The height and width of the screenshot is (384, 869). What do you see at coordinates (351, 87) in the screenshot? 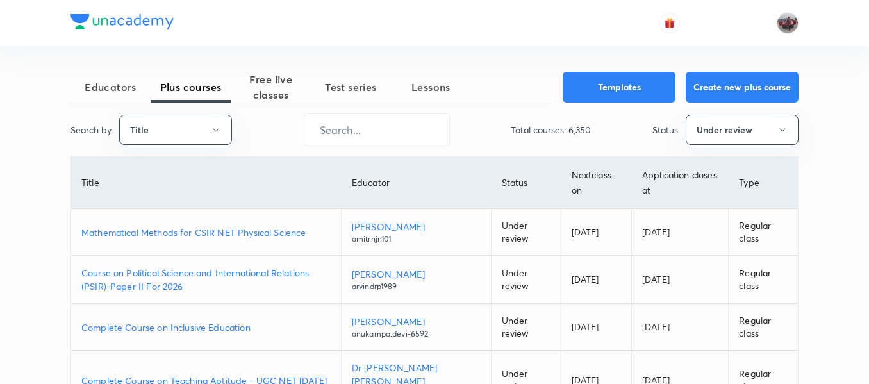
I see `span: Test series` at bounding box center [351, 87].